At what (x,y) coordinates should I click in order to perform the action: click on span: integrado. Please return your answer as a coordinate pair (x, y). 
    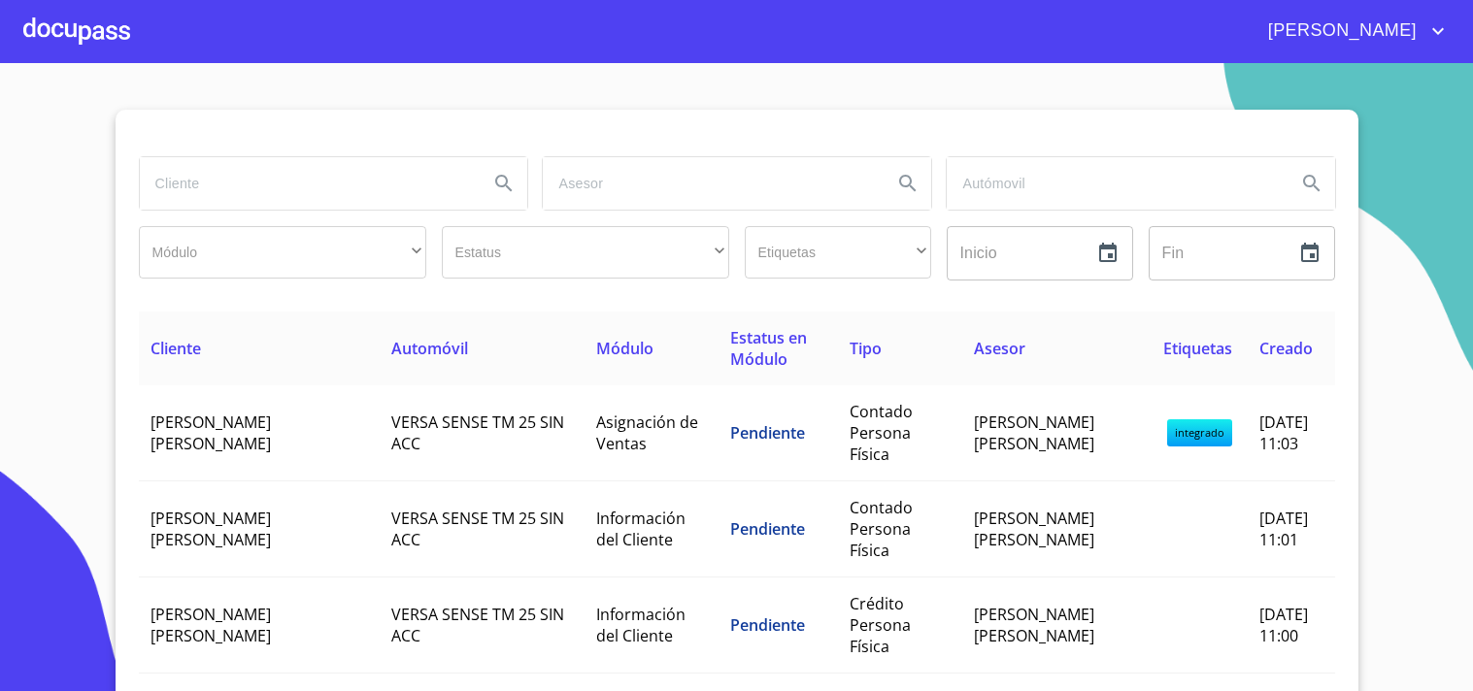
    Looking at the image, I should click on (1199, 433).